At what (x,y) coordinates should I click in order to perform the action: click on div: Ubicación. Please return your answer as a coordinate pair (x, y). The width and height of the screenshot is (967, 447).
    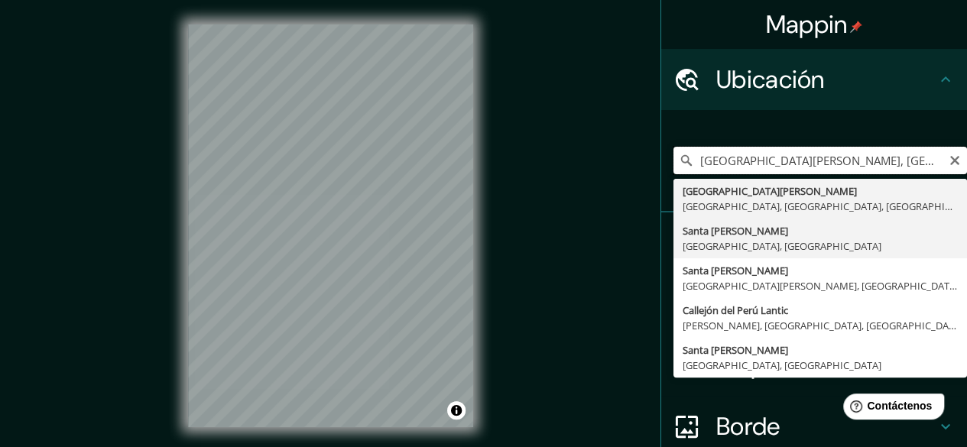
    Looking at the image, I should click on (814, 80).